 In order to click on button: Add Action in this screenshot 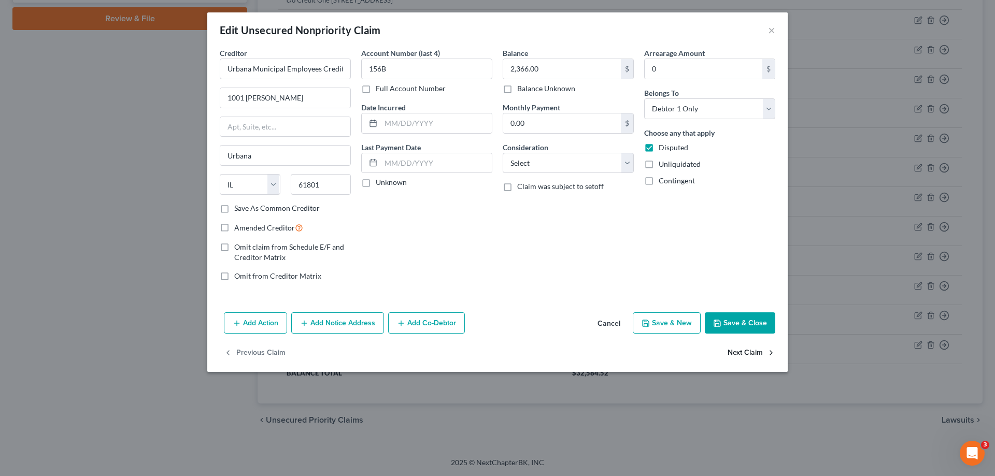, I will do `click(256, 324)`.